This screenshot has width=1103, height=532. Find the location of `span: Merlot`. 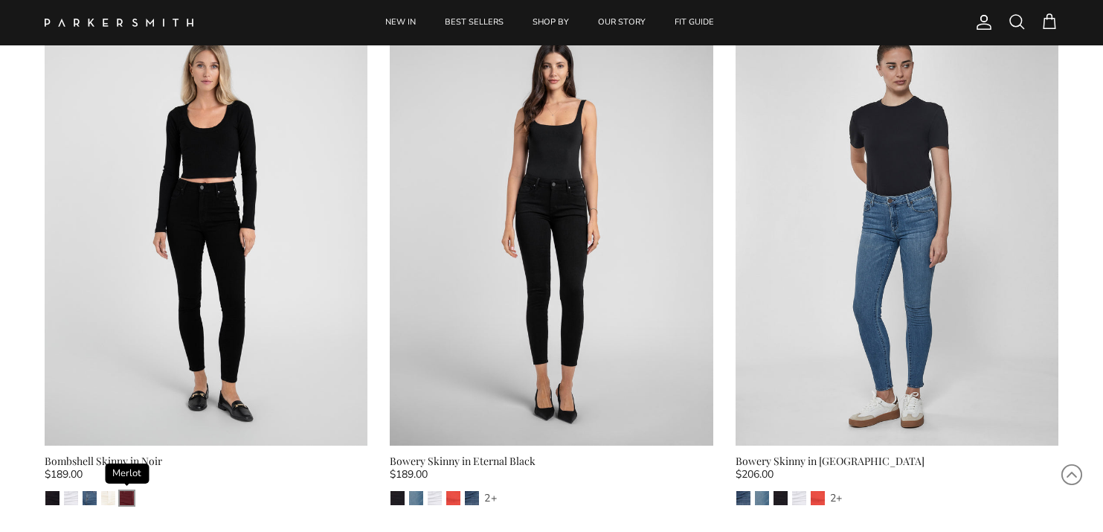

span: Merlot is located at coordinates (126, 473).